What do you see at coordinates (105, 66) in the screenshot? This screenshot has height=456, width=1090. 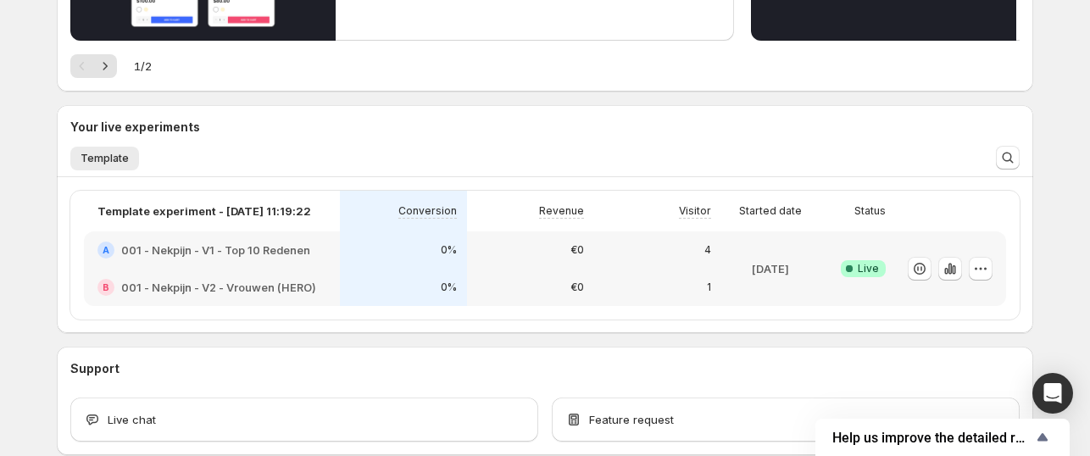 I see `button: Next` at bounding box center [105, 66].